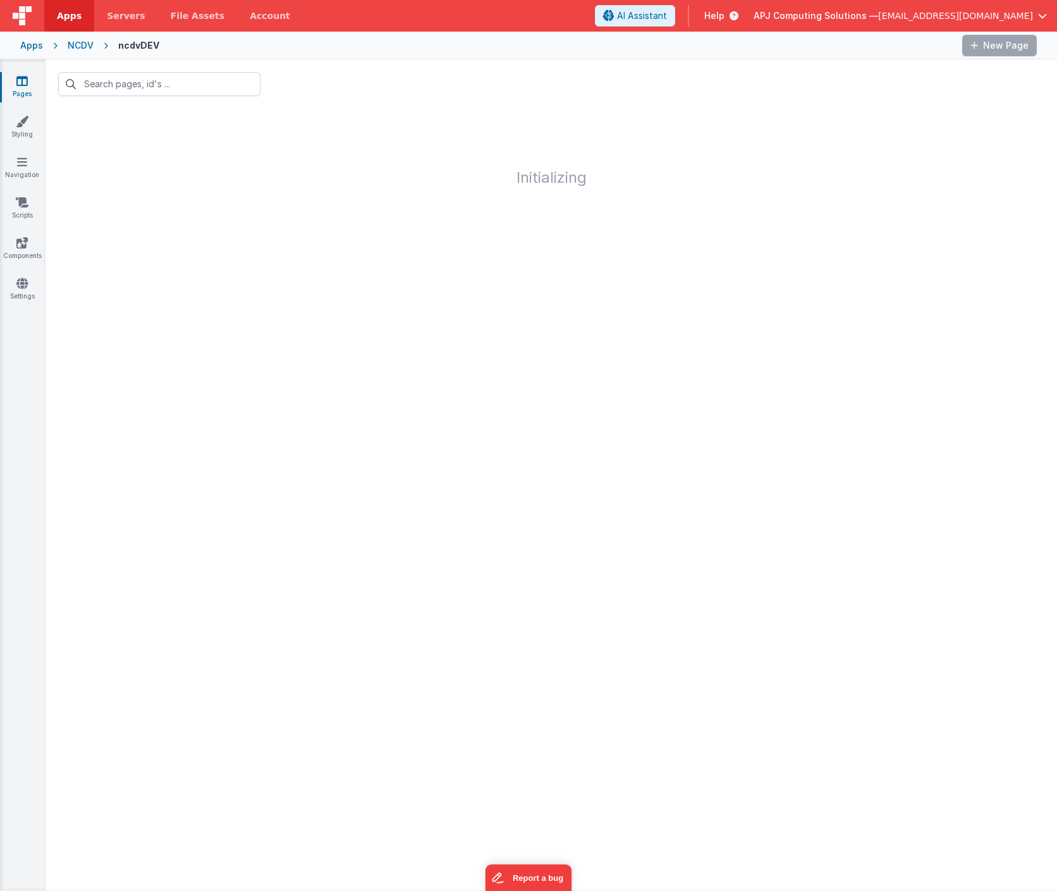 The width and height of the screenshot is (1057, 891). Describe the element at coordinates (198, 16) in the screenshot. I see `span: File Assets` at that location.